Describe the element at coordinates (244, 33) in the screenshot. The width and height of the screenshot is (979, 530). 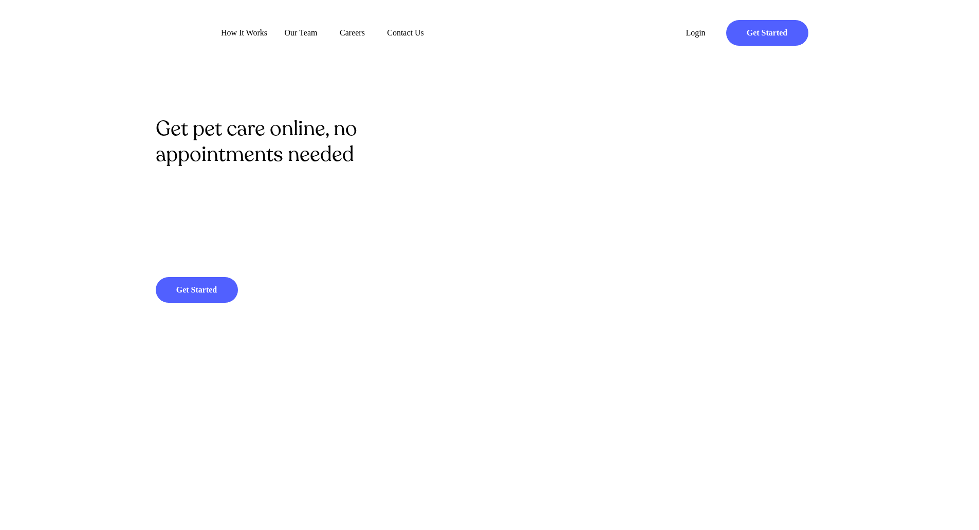
I see `a: How It Works` at that location.